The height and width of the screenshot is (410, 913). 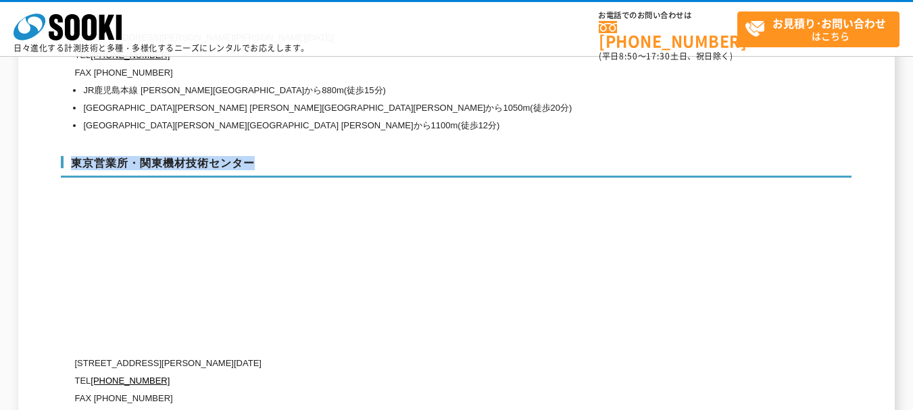 What do you see at coordinates (456, 167) in the screenshot?
I see `h3: 東京営業所・関東機材技術センター` at bounding box center [456, 167].